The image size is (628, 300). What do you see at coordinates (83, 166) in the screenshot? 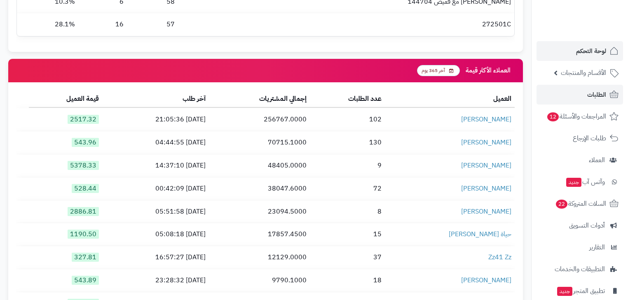
I see `span: 5378.33` at bounding box center [83, 166].